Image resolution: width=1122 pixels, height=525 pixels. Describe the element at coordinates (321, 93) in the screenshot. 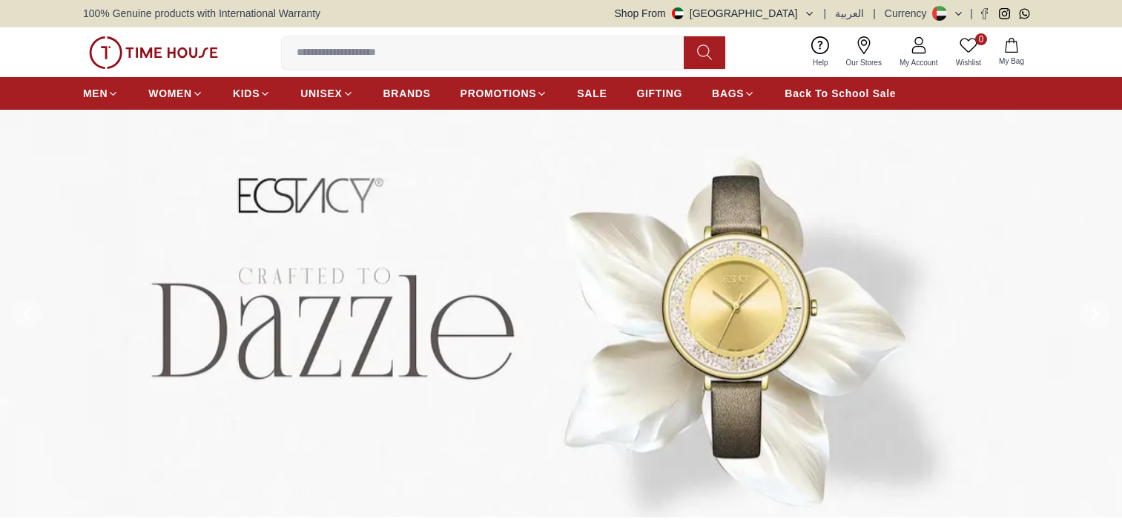

I see `span: UNISEX` at that location.